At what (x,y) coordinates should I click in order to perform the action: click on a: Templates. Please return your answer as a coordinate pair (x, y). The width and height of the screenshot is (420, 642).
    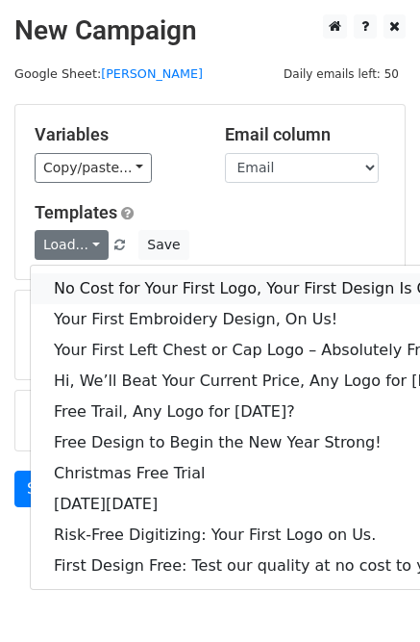
    Looking at the image, I should click on (76, 212).